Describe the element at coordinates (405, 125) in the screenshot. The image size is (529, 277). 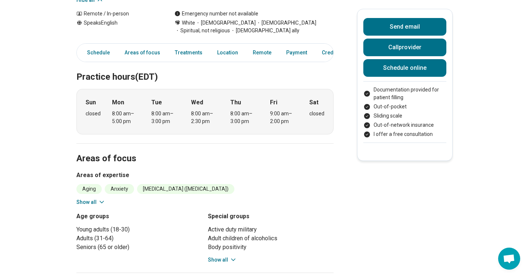
I see `li: Out-of-network insurance` at that location.